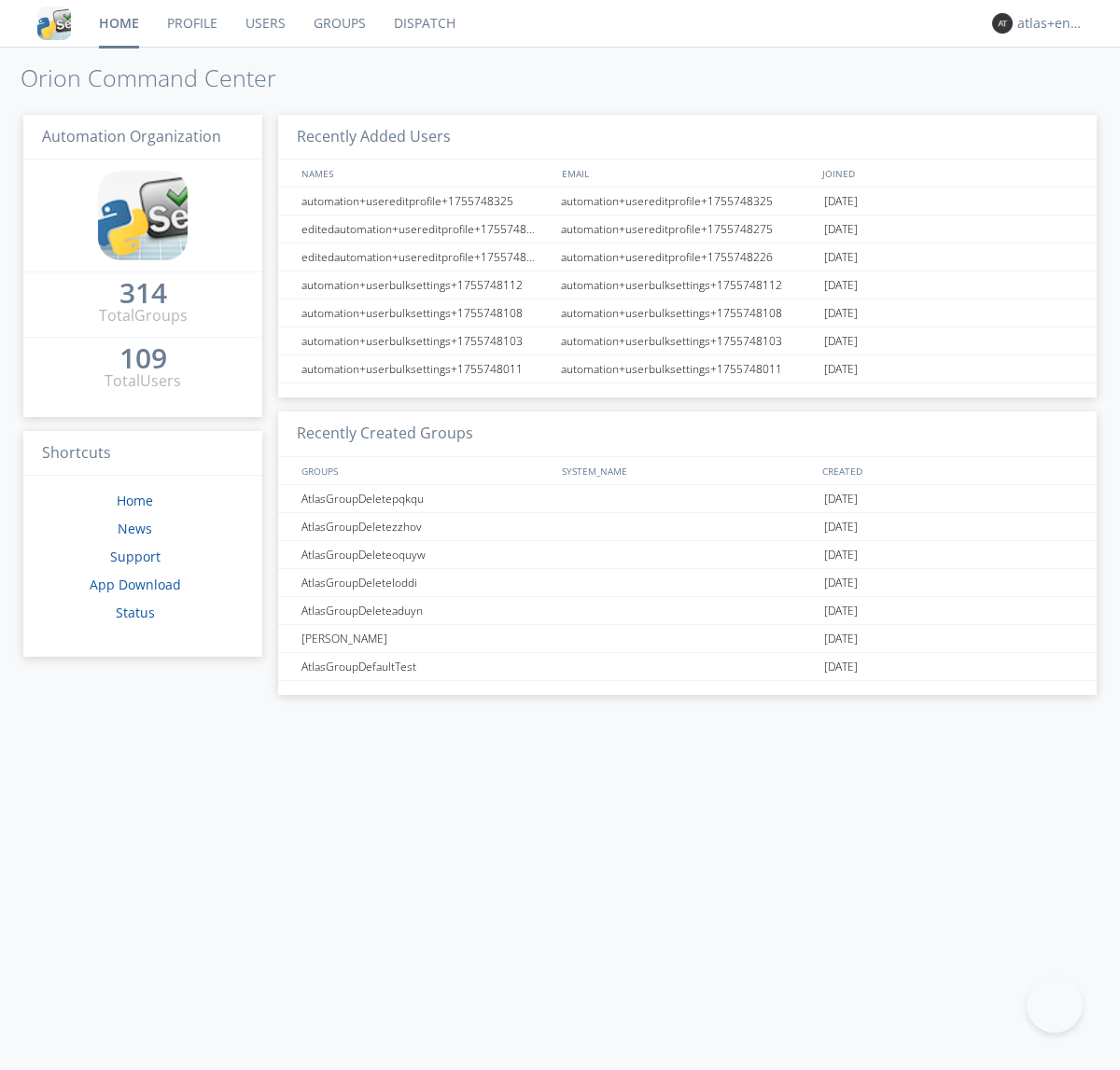  Describe the element at coordinates (424, 172) in the screenshot. I see `div: NAMES` at that location.